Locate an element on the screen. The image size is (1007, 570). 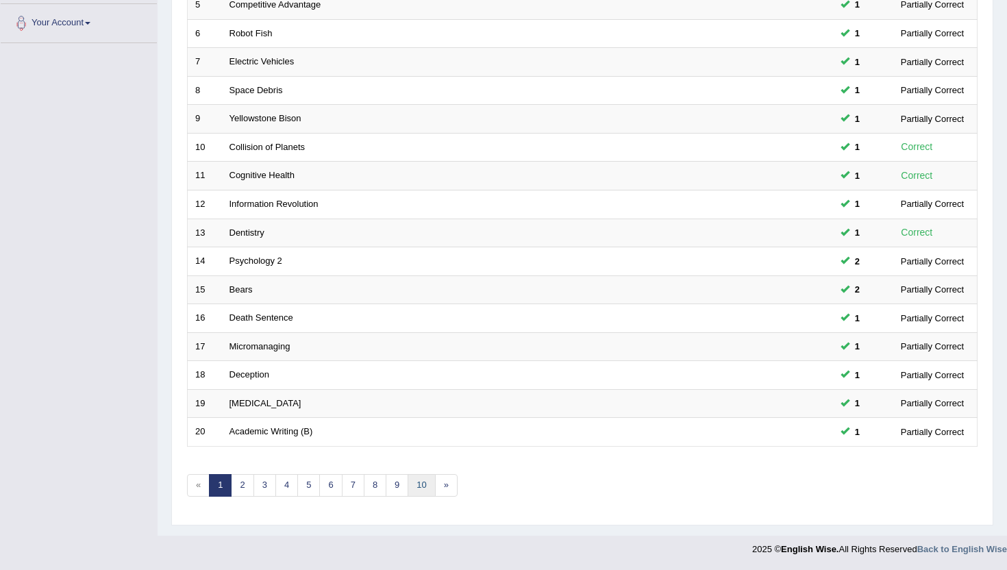
strong: Back to English Wise is located at coordinates (962, 549).